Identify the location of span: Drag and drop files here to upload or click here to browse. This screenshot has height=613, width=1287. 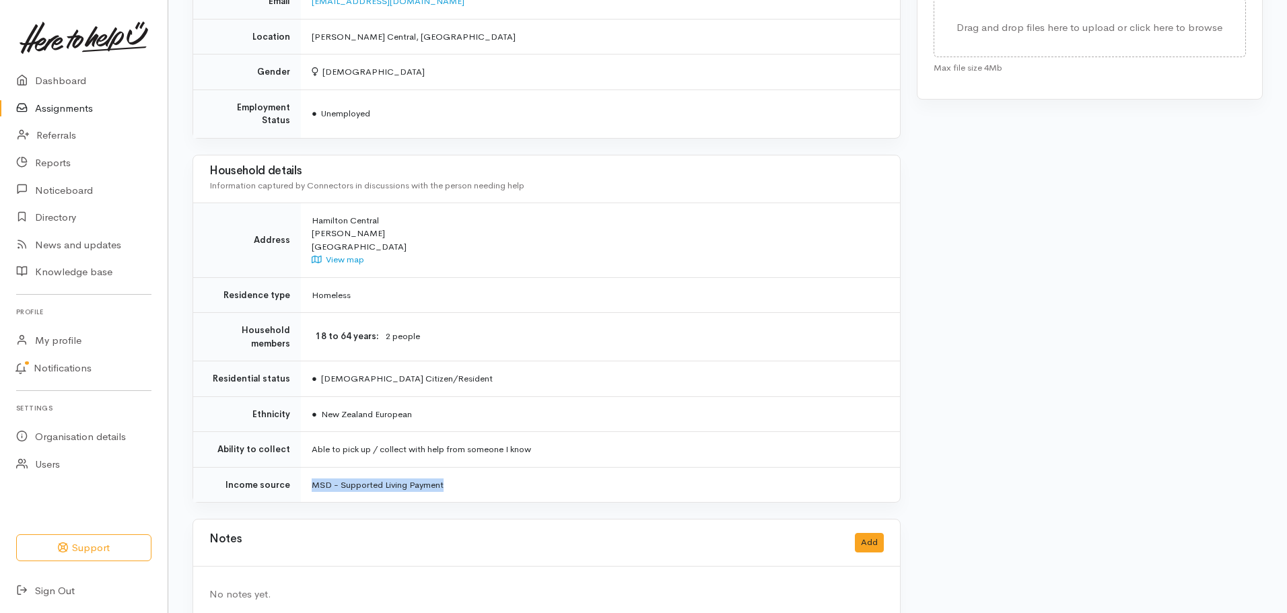
(1089, 27).